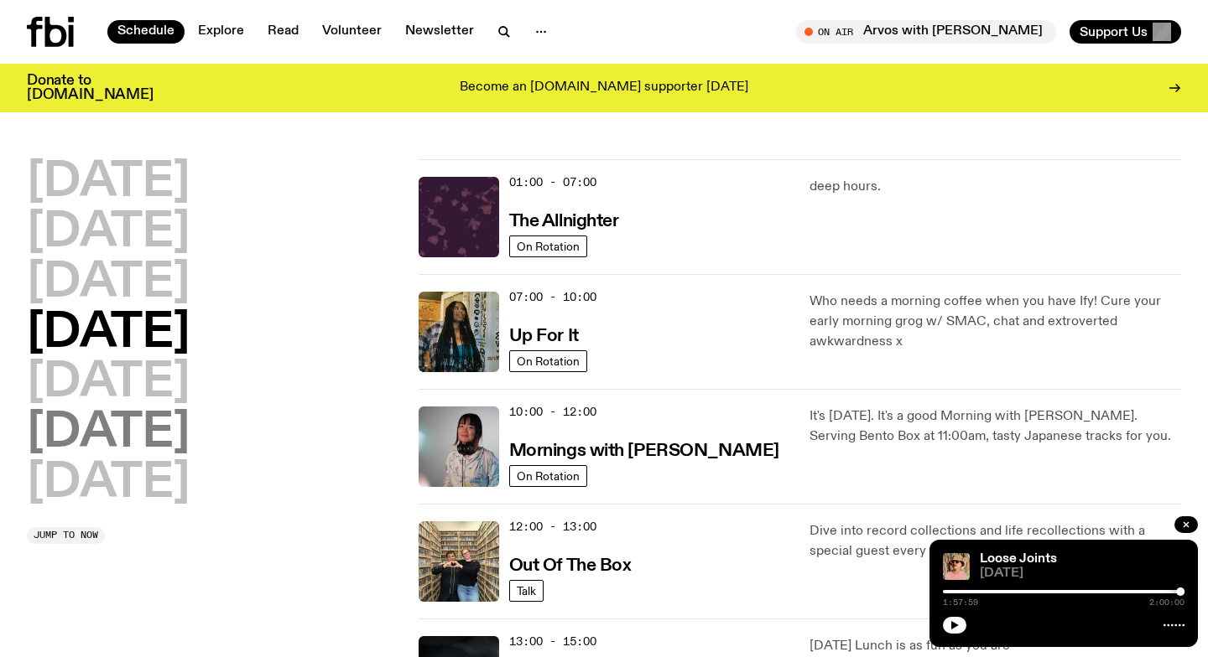 Image resolution: width=1208 pixels, height=657 pixels. Describe the element at coordinates (459, 562) in the screenshot. I see `img: Matt and Kate stand in the music library and make a heart shape with one hand each.` at that location.